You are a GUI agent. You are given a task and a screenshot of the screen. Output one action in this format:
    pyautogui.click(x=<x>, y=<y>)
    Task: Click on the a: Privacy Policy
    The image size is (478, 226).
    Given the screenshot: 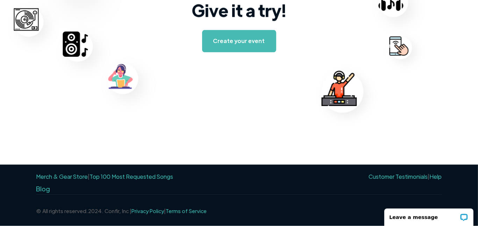 What is the action you would take?
    pyautogui.click(x=148, y=211)
    